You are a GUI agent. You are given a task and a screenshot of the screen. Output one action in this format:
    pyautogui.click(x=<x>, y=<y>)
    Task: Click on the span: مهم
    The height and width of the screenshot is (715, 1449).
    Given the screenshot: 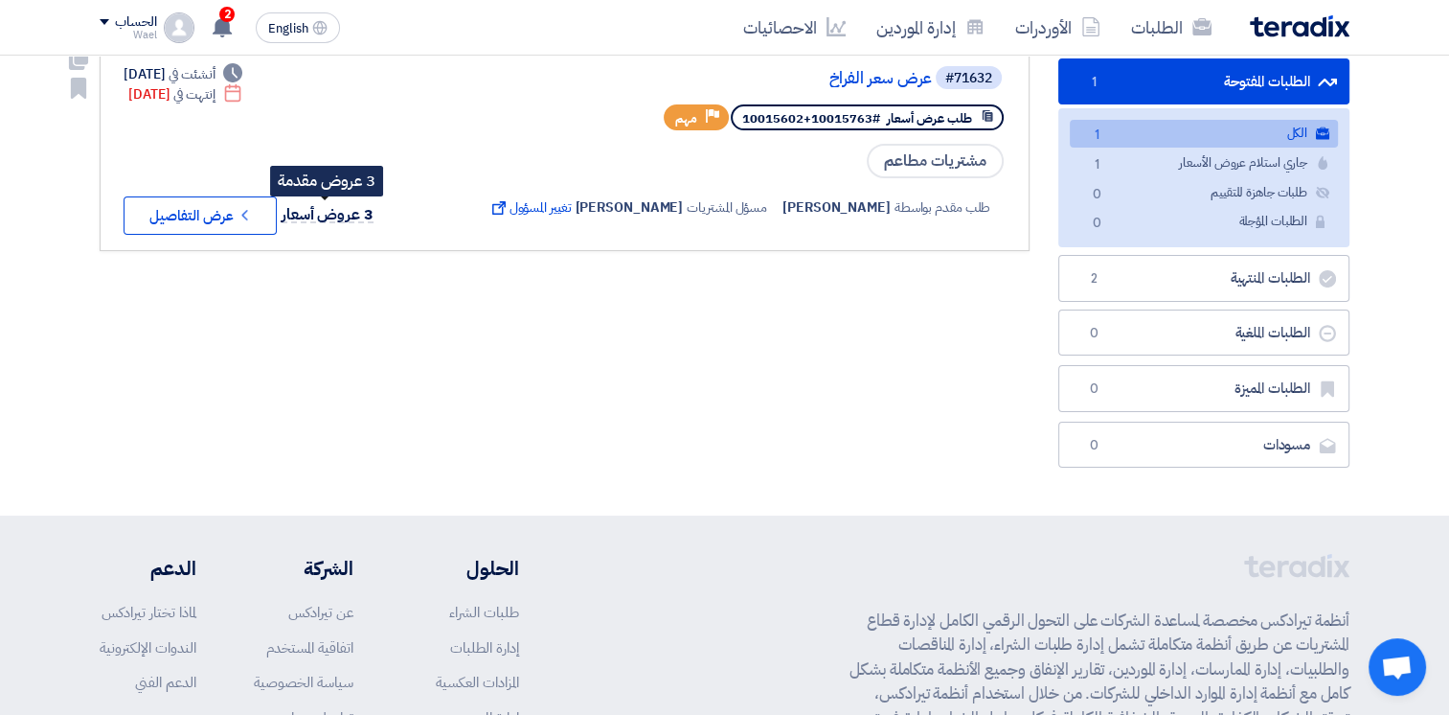 What is the action you would take?
    pyautogui.click(x=686, y=118)
    